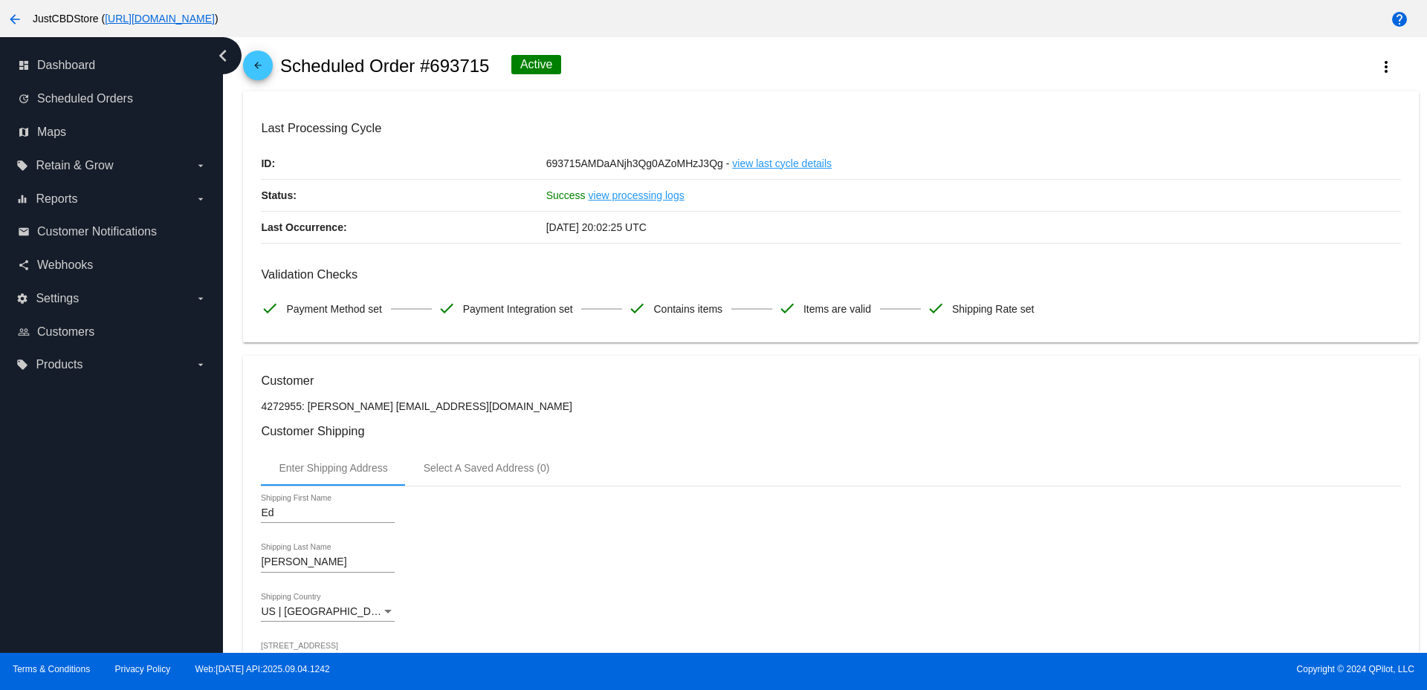  I want to click on span: Reports, so click(56, 199).